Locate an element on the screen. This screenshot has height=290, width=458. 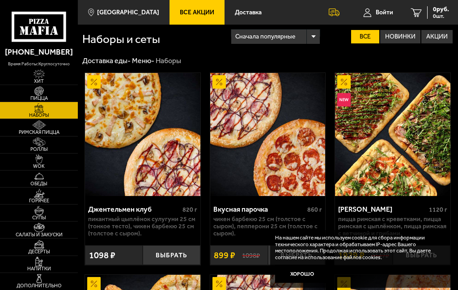
a: Доставка еды- is located at coordinates (107, 60).